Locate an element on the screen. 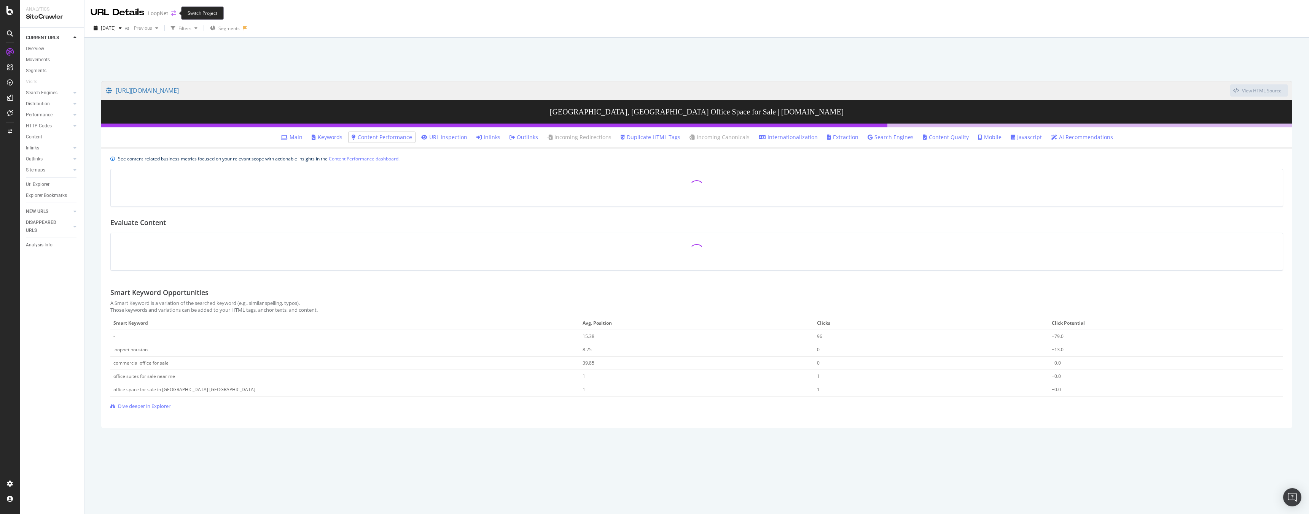 Image resolution: width=1309 pixels, height=514 pixels. a: Internationalization is located at coordinates (788, 137).